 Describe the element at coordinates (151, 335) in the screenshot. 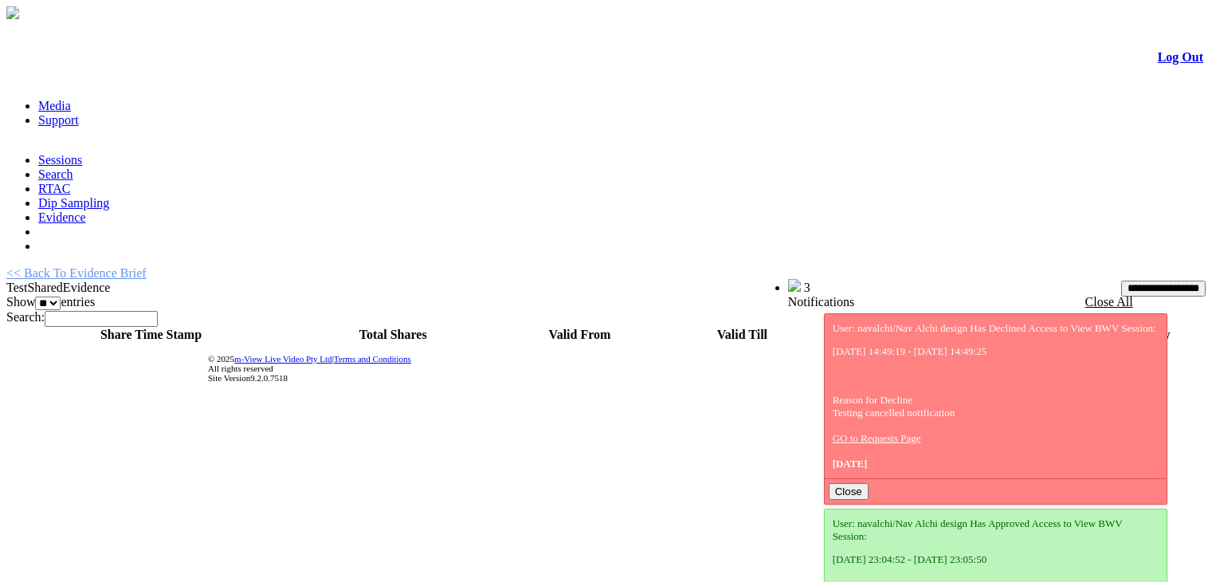

I see `th: Share Time Stamp` at that location.